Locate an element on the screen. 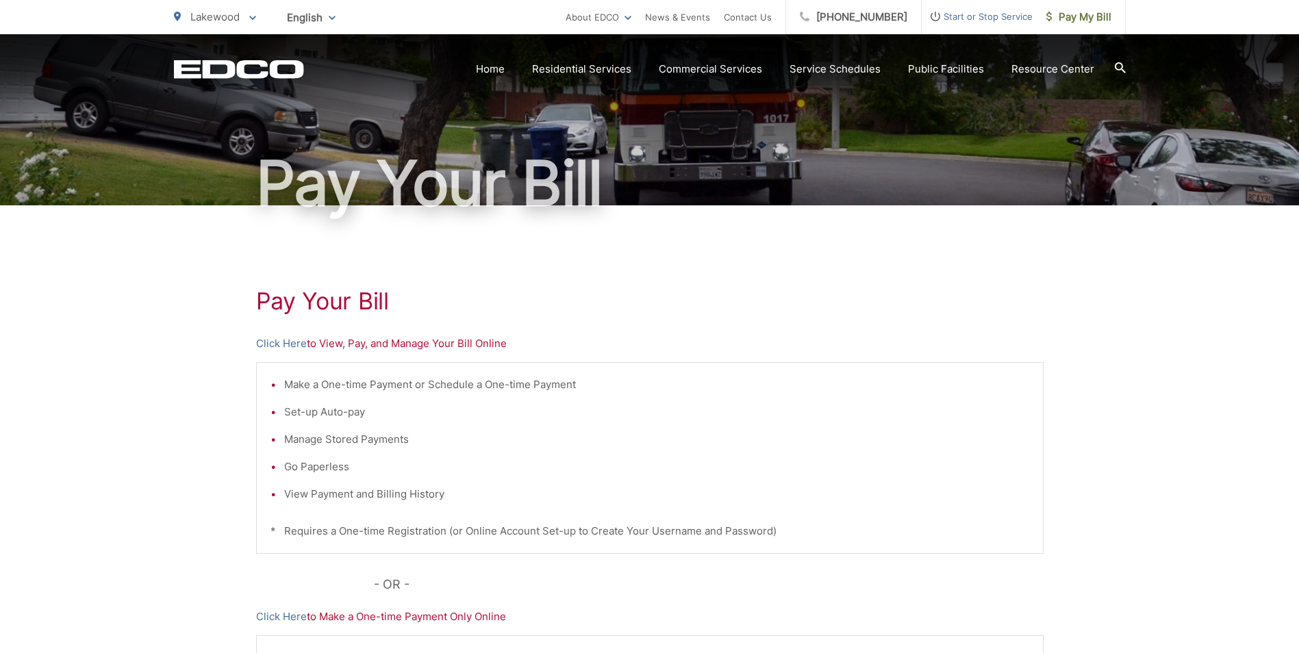 The image size is (1299, 653). a: EDCD logo. Return to the homepage. is located at coordinates (239, 69).